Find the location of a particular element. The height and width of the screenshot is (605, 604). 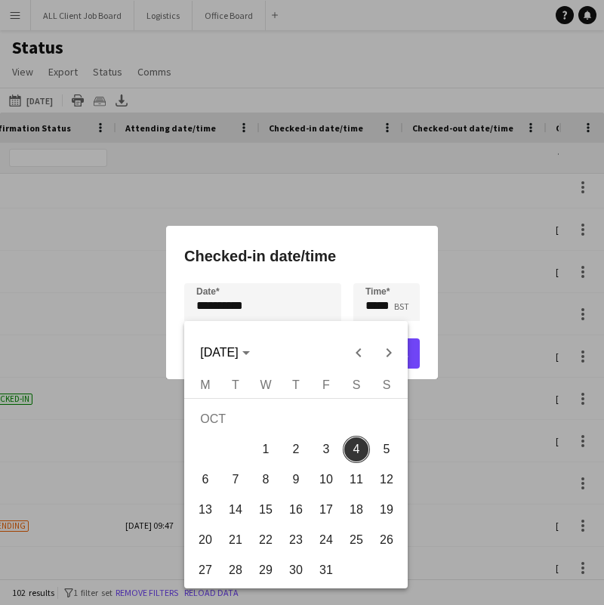

button: 21-10-2025 is located at coordinates (236, 540).